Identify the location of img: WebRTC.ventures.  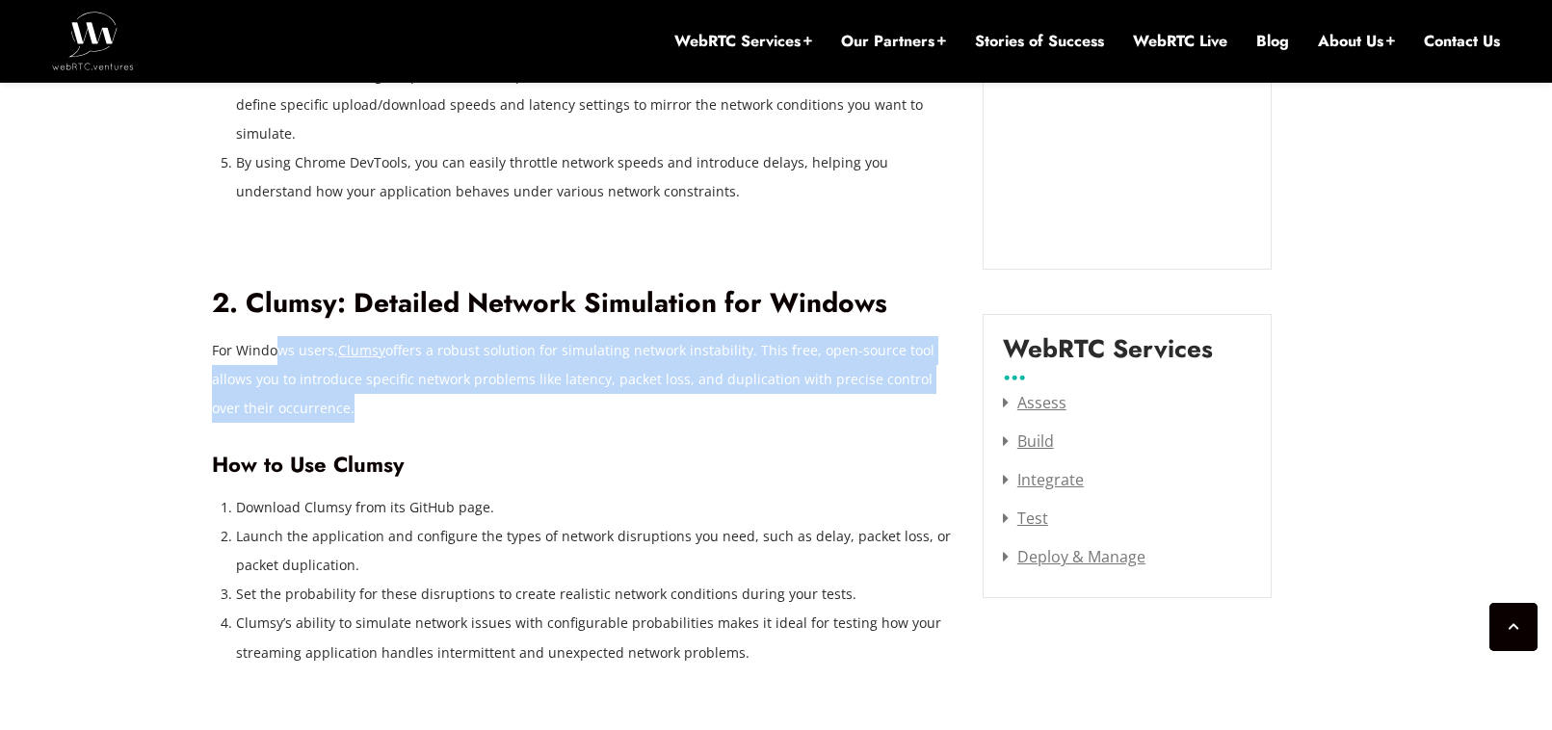
(93, 40).